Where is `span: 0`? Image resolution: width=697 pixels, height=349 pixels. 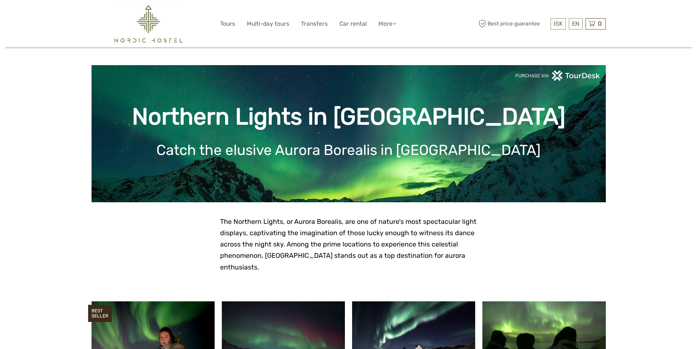
span: 0 is located at coordinates (600, 24).